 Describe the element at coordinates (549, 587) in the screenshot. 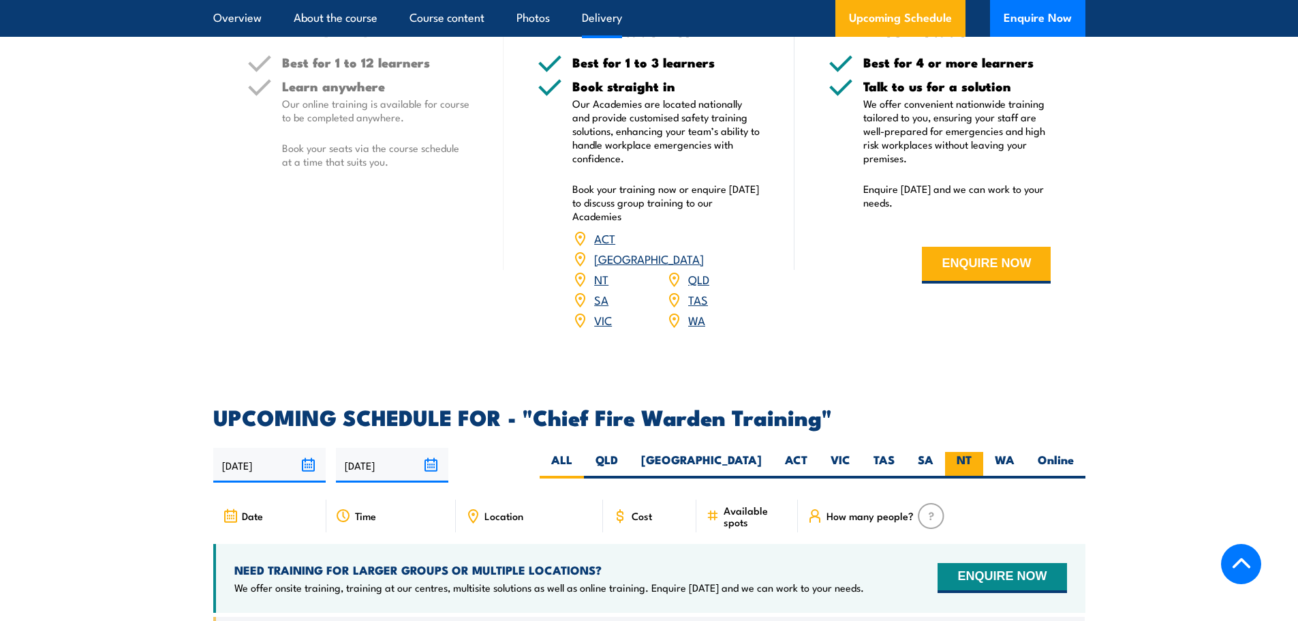

I see `p: We offer onsite training, training at our centres, multisite solutions as well as online training...` at that location.